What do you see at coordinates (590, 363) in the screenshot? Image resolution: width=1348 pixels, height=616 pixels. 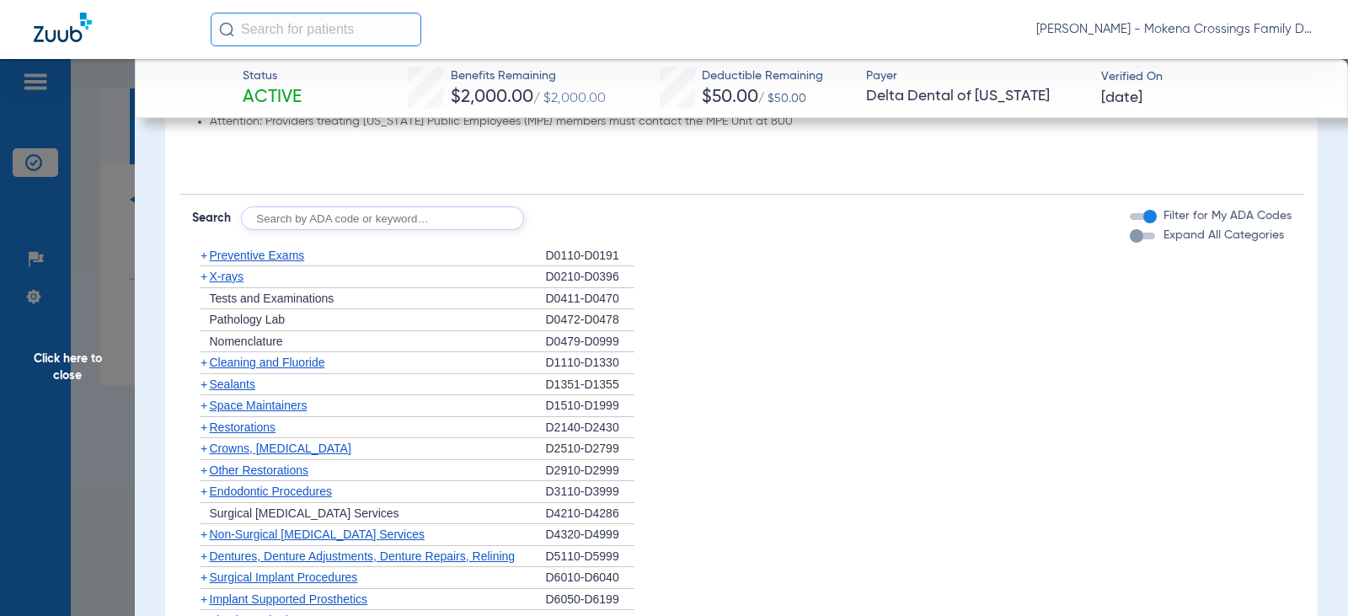 I see `div: D1110-D1330` at bounding box center [590, 363].